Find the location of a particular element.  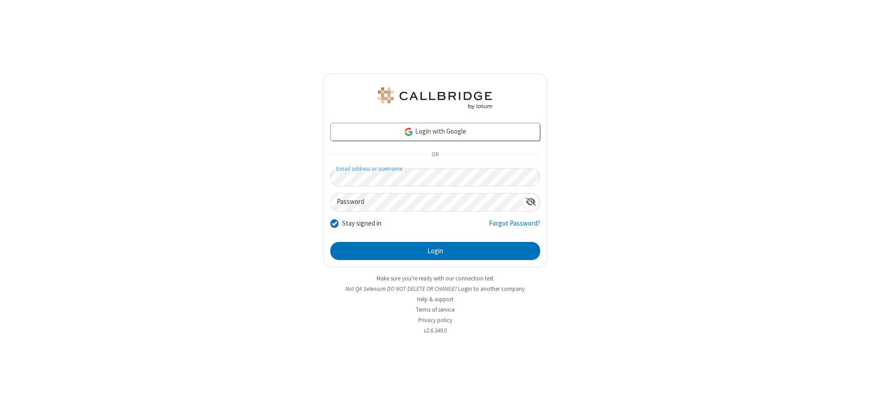

a: Login with Google is located at coordinates (435, 132).